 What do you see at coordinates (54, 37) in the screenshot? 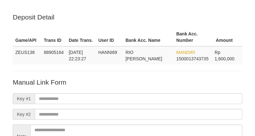
I see `th: Trans ID` at bounding box center [54, 37].